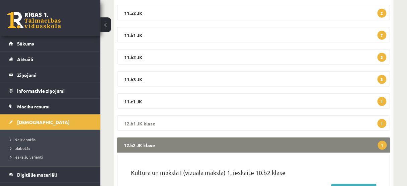 Image resolution: width=407 pixels, height=186 pixels. I want to click on span: Mācību resursi, so click(33, 106).